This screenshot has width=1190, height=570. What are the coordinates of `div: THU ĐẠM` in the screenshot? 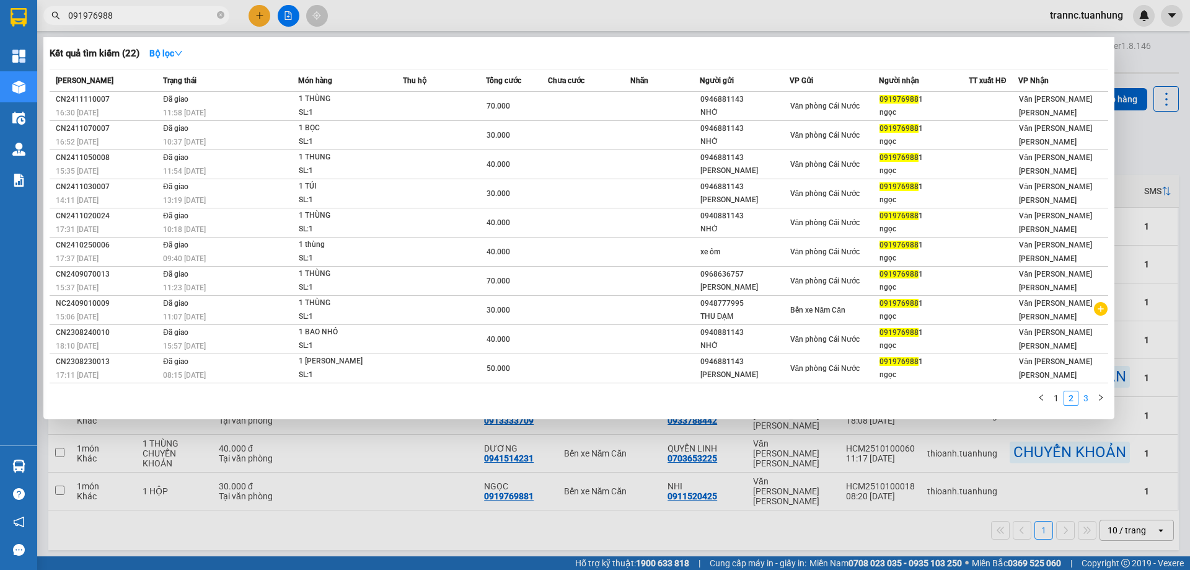 It's located at (744, 316).